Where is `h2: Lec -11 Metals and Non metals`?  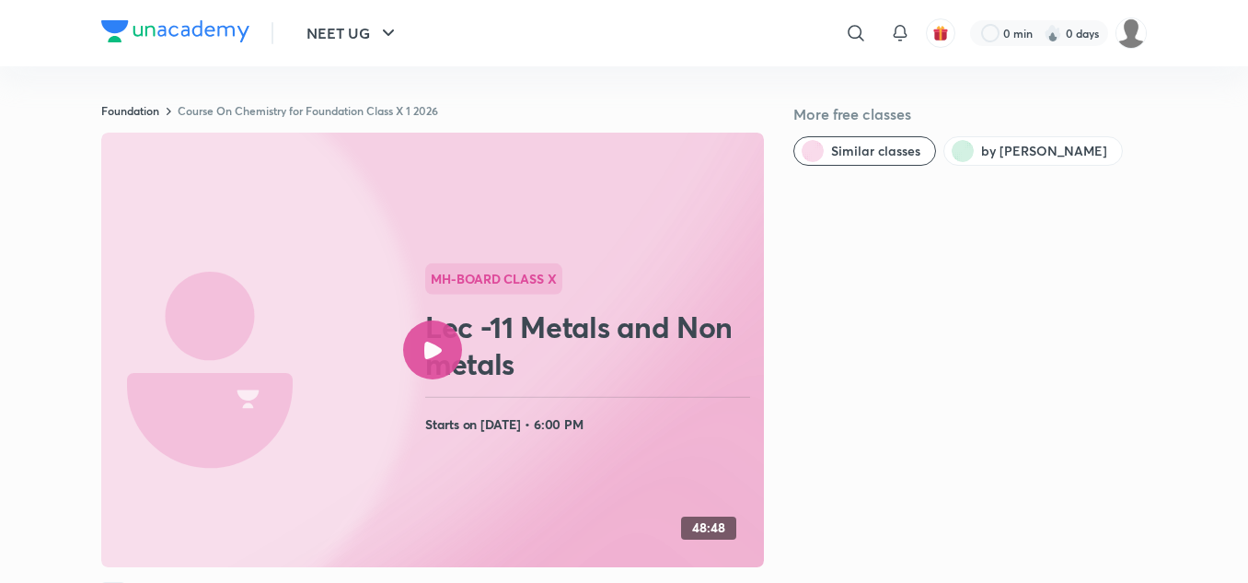 h2: Lec -11 Metals and Non metals is located at coordinates (591, 345).